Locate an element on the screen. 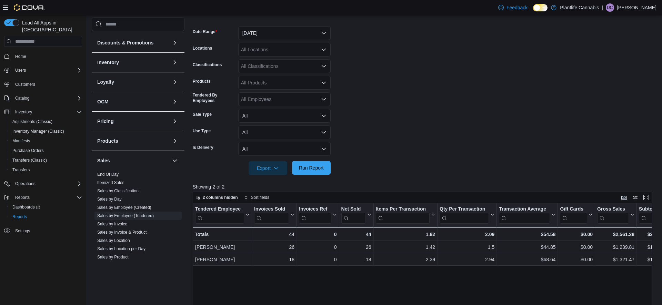 This screenshot has height=305, width=662. a: Sales by Invoice & Product is located at coordinates (122, 232).